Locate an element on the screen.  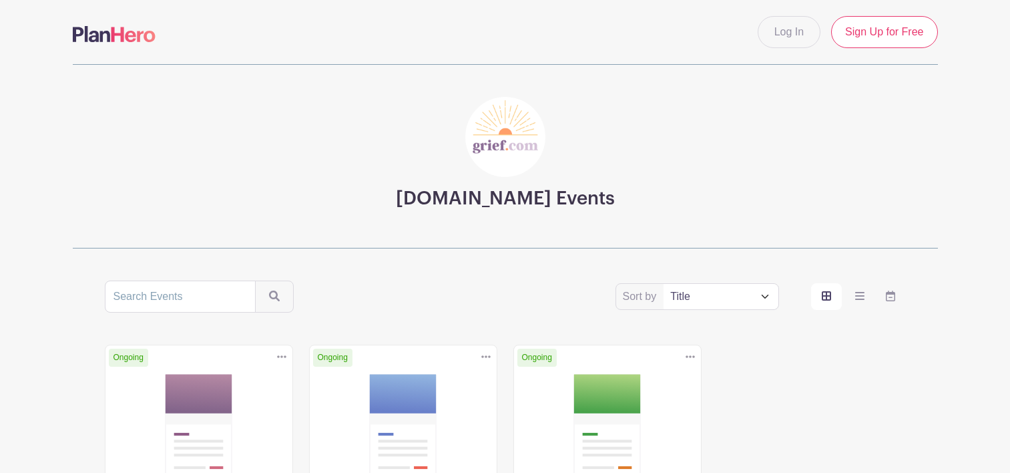
a: Sign Up for Free is located at coordinates (884, 32).